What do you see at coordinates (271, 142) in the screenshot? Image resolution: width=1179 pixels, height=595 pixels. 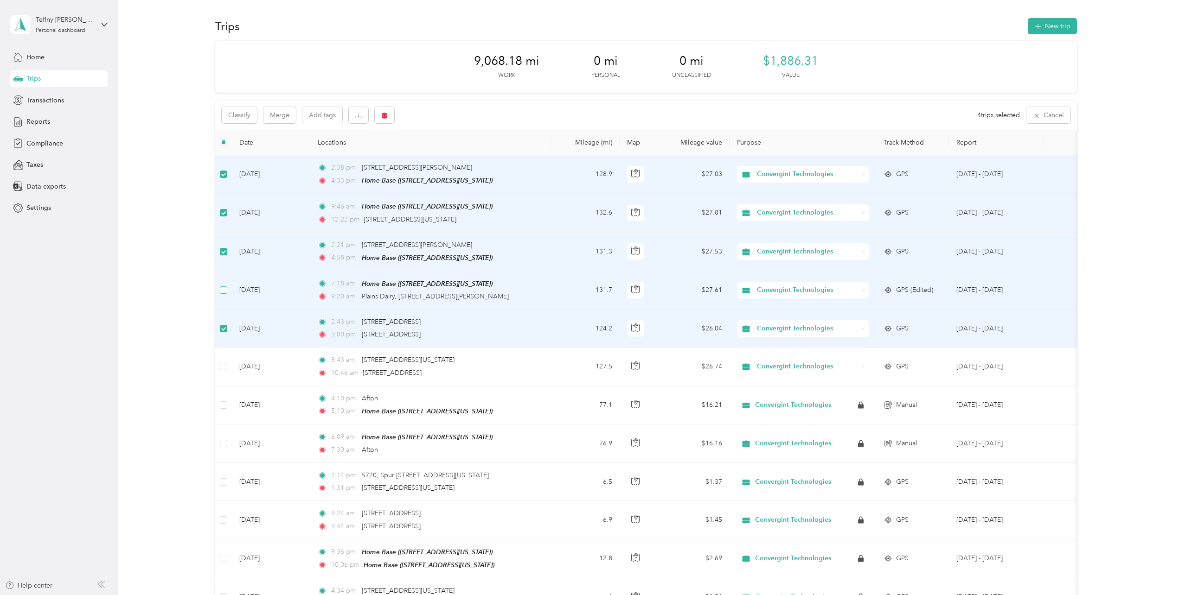 I see `th: Date` at bounding box center [271, 142].